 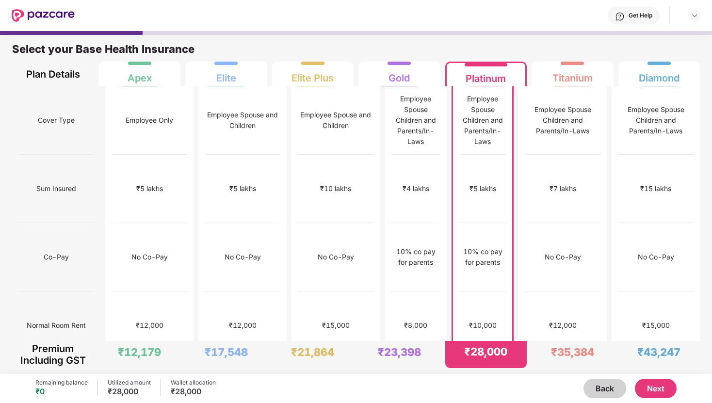 What do you see at coordinates (62, 391) in the screenshot?
I see `div: ₹0` at bounding box center [62, 391].